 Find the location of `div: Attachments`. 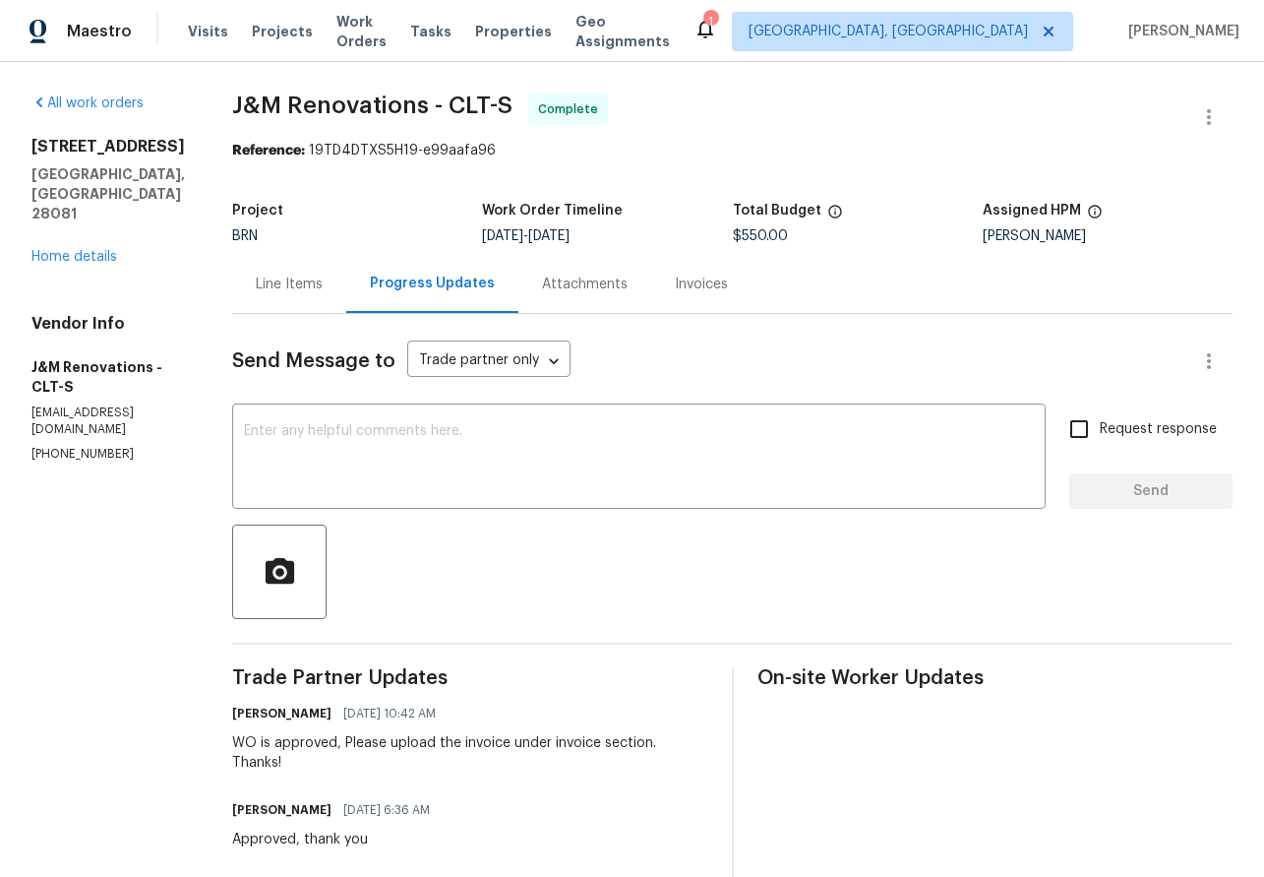

div: Attachments is located at coordinates (584, 284).